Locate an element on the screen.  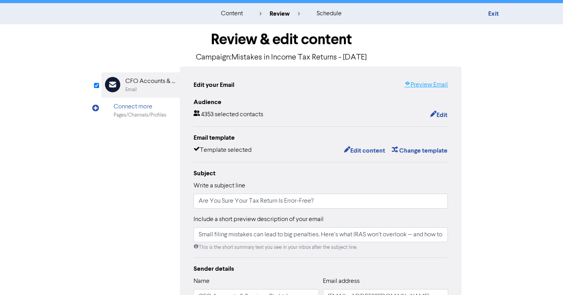
div: content is located at coordinates (232, 14).